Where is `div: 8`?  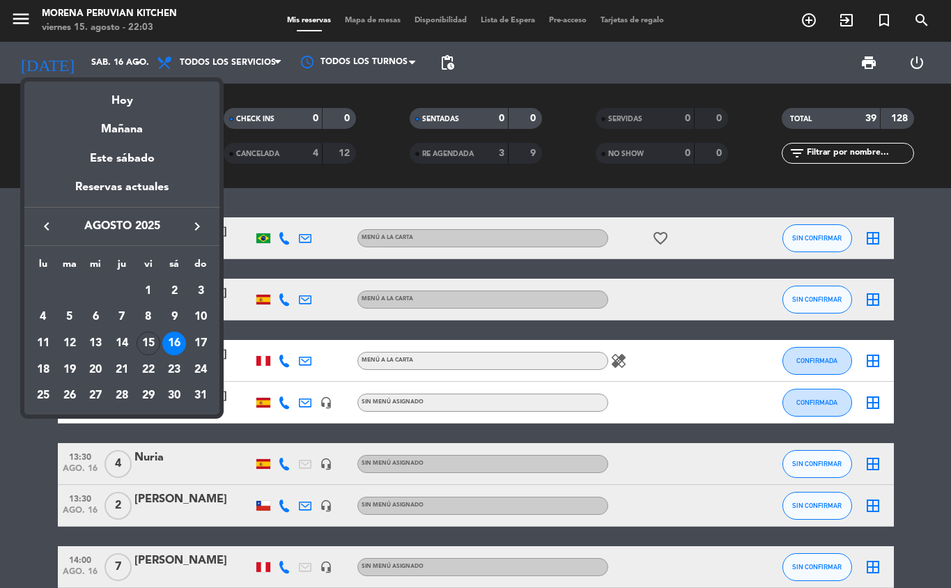
div: 8 is located at coordinates (148, 317).